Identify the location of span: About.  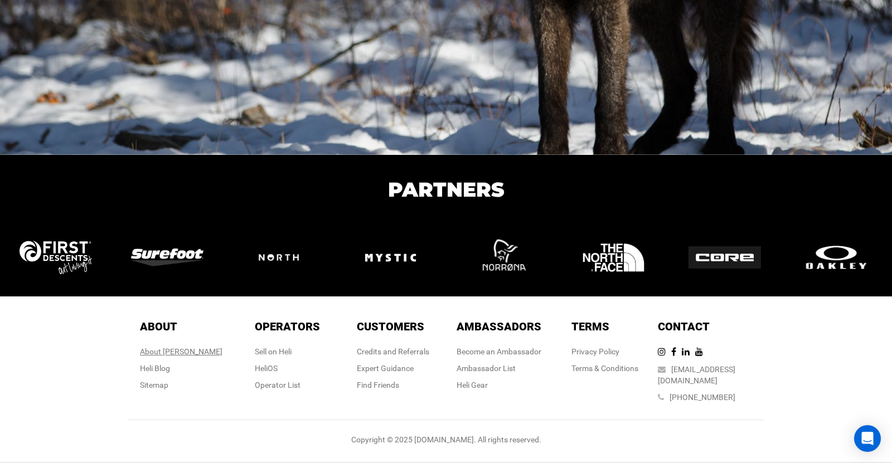
(158, 327).